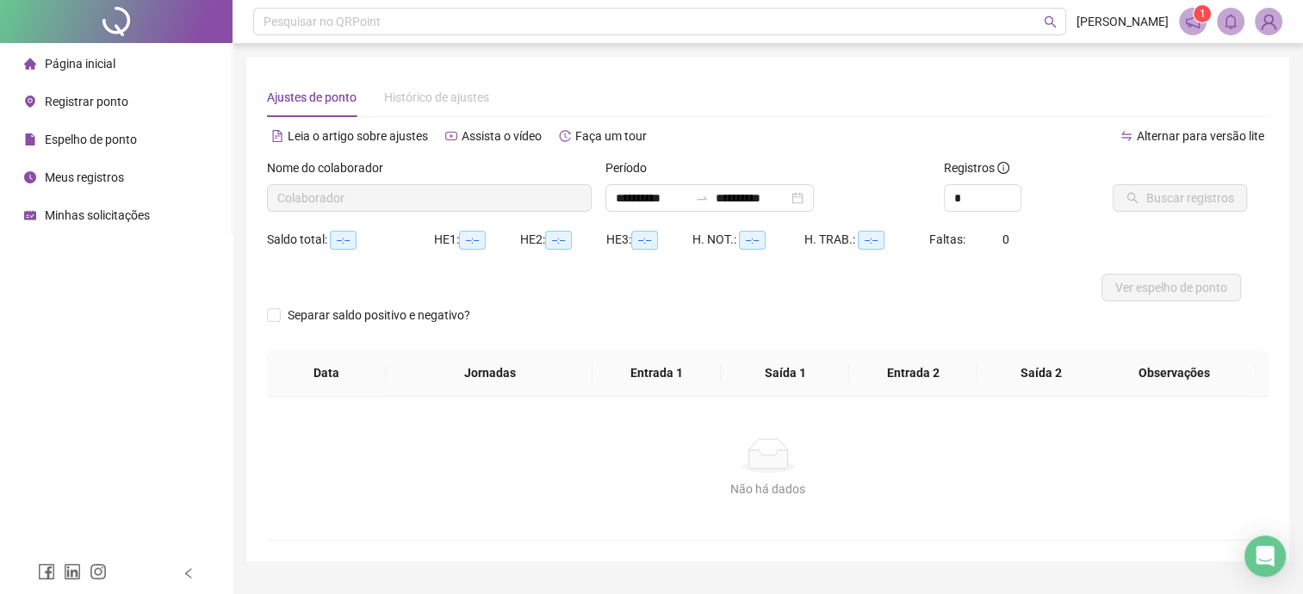 Image resolution: width=1303 pixels, height=594 pixels. What do you see at coordinates (1202, 14) in the screenshot?
I see `sup: 1` at bounding box center [1202, 14].